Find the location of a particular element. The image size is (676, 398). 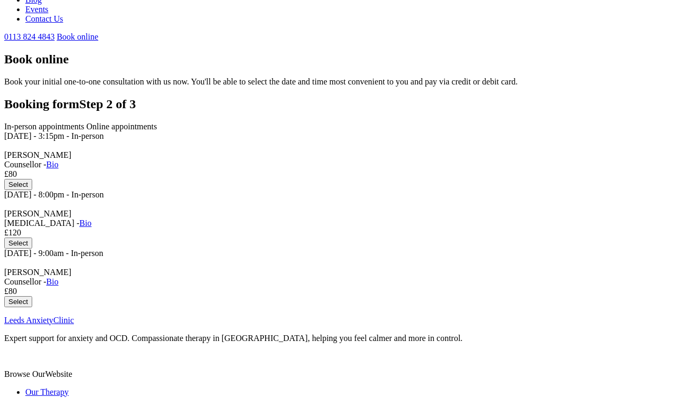

h1: Book online is located at coordinates (338, 59).